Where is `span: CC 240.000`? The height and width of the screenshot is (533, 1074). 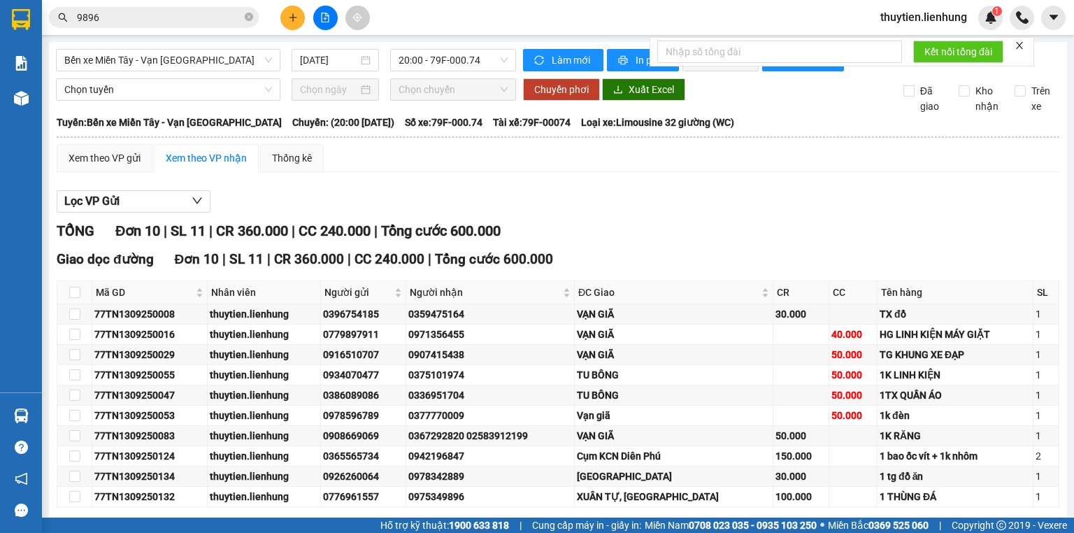 span: CC 240.000 is located at coordinates (389, 259).